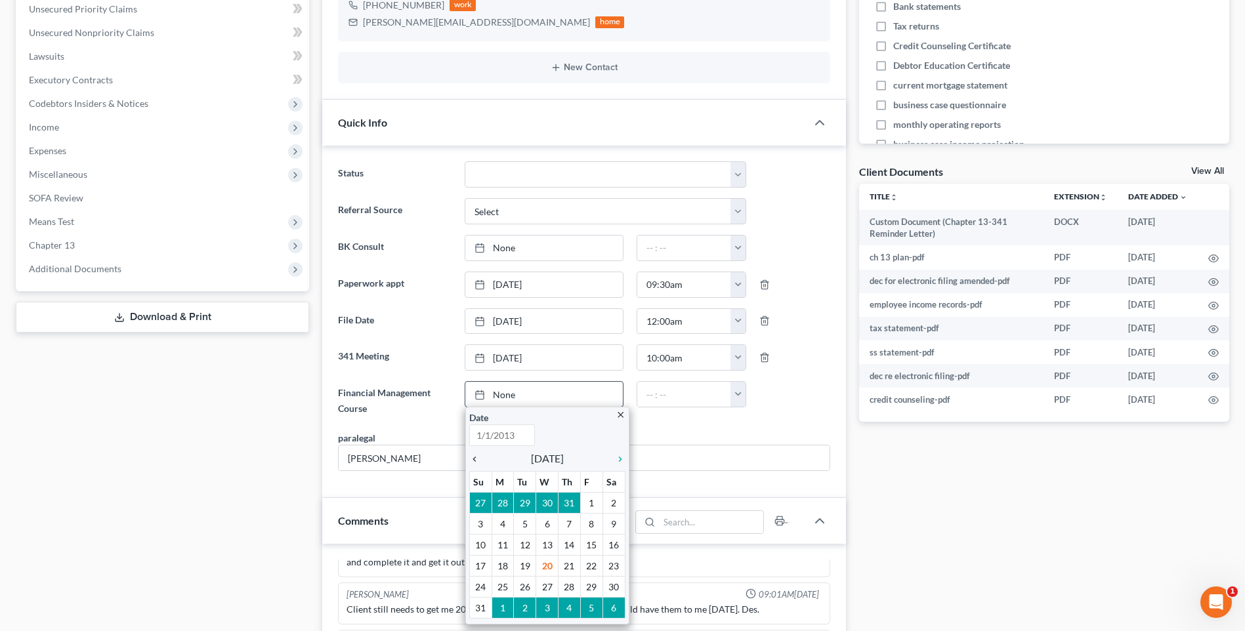  Describe the element at coordinates (951, 282) in the screenshot. I see `td: dec for electronic filing amended-pdf` at that location.